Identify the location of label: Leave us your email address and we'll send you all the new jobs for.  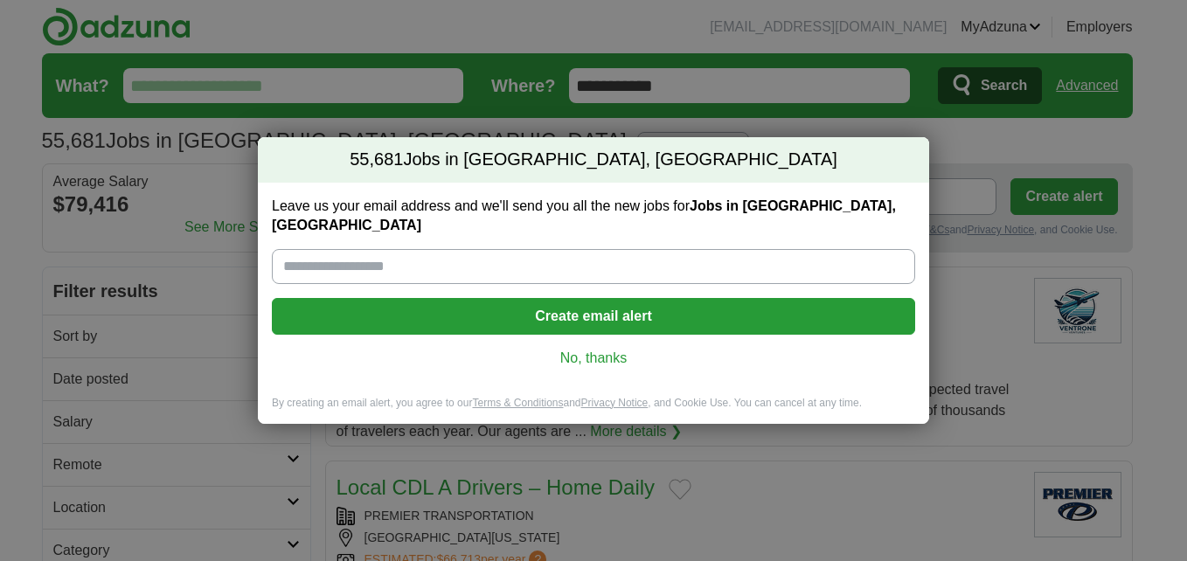
(594, 216).